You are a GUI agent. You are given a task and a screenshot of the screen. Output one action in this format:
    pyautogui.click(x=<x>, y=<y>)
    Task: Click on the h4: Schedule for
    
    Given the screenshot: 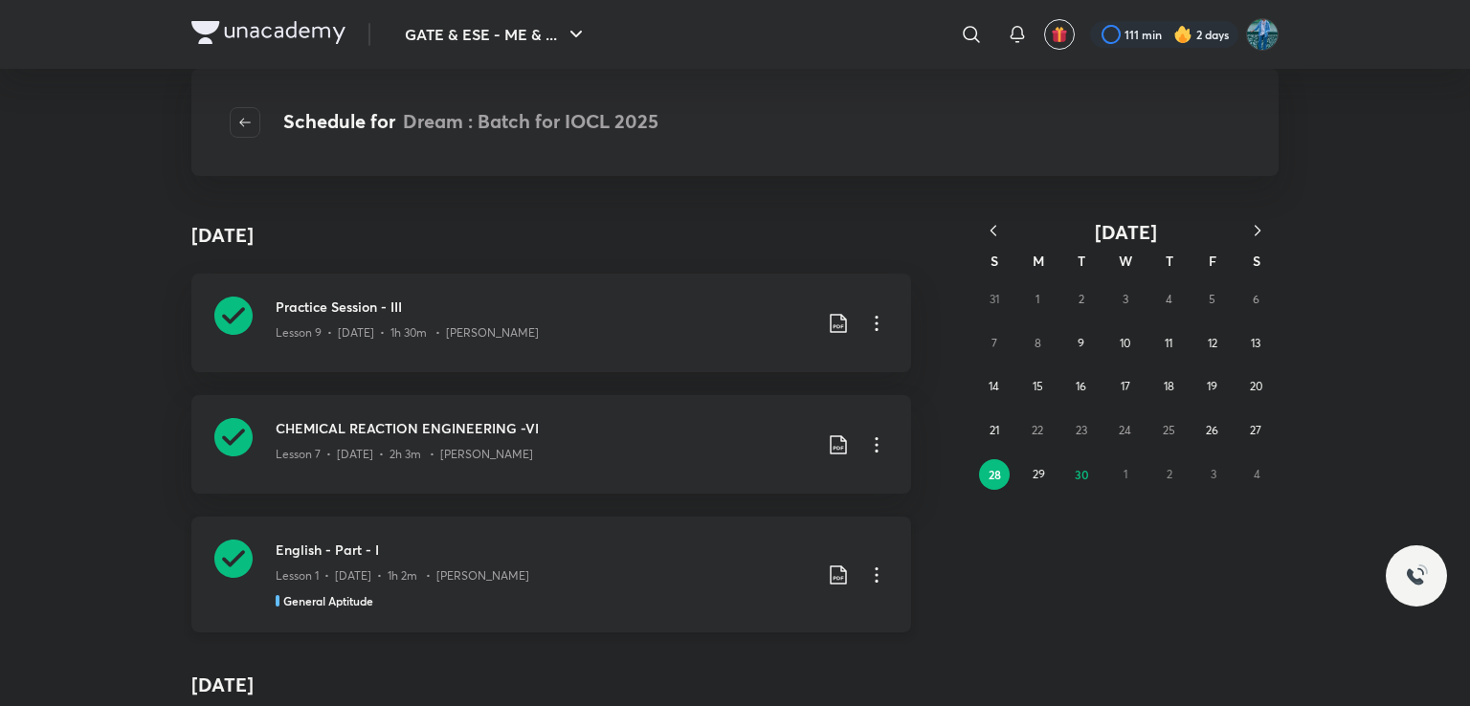 What is the action you would take?
    pyautogui.click(x=471, y=123)
    